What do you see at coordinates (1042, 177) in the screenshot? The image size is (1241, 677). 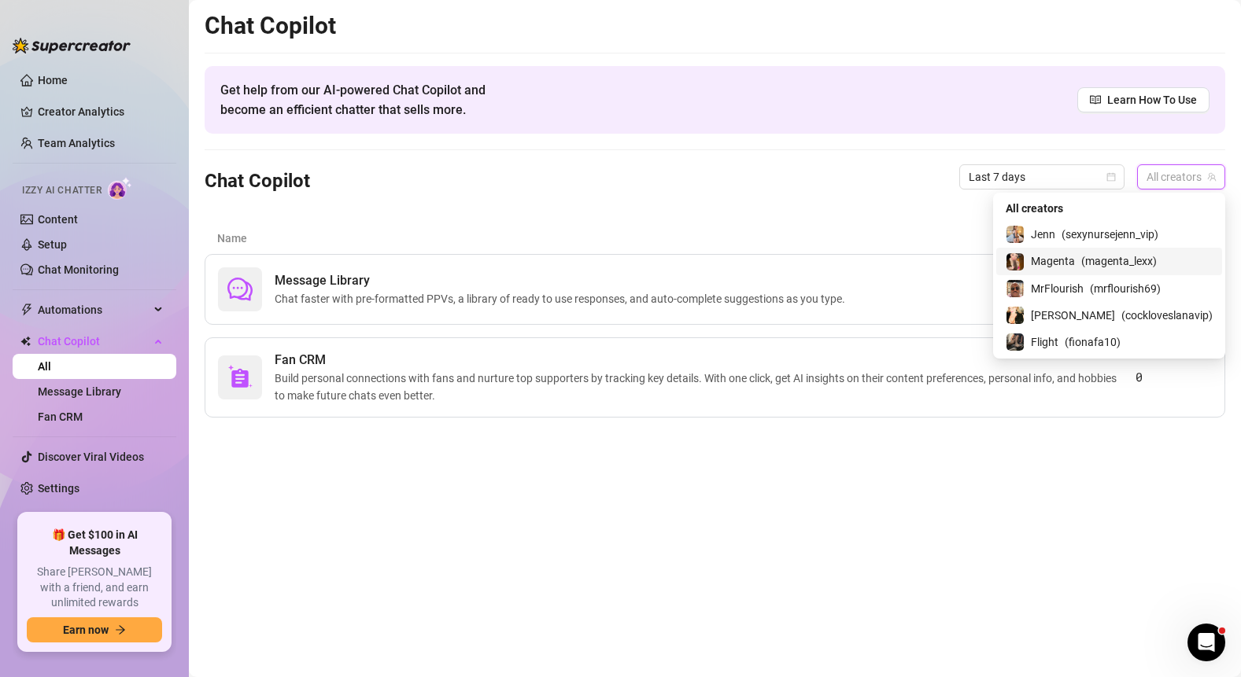 I see `span: Last 7 days` at bounding box center [1042, 177].